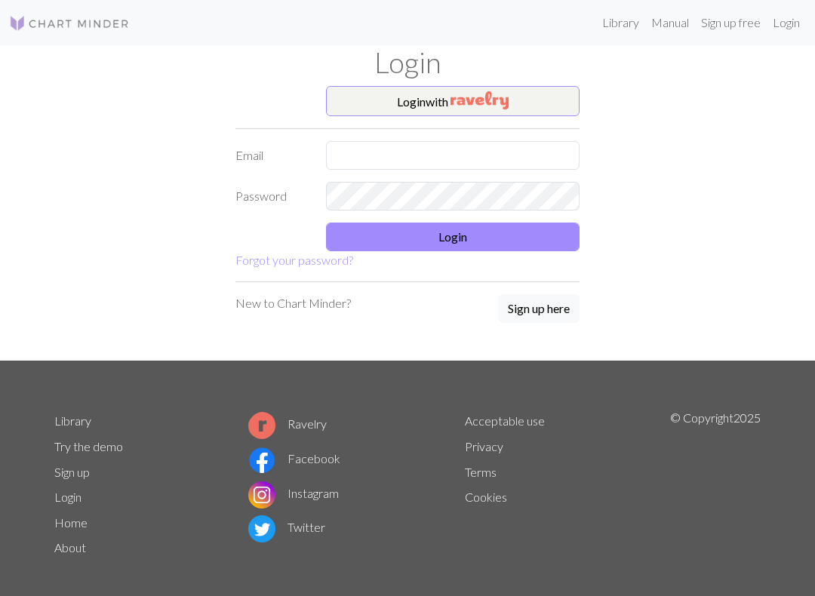 The image size is (815, 596). What do you see at coordinates (88, 446) in the screenshot?
I see `a: Try the demo` at bounding box center [88, 446].